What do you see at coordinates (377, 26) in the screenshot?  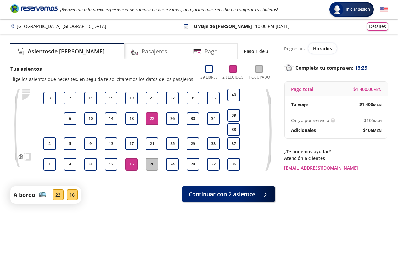 I see `button: Detalles` at bounding box center [377, 26].